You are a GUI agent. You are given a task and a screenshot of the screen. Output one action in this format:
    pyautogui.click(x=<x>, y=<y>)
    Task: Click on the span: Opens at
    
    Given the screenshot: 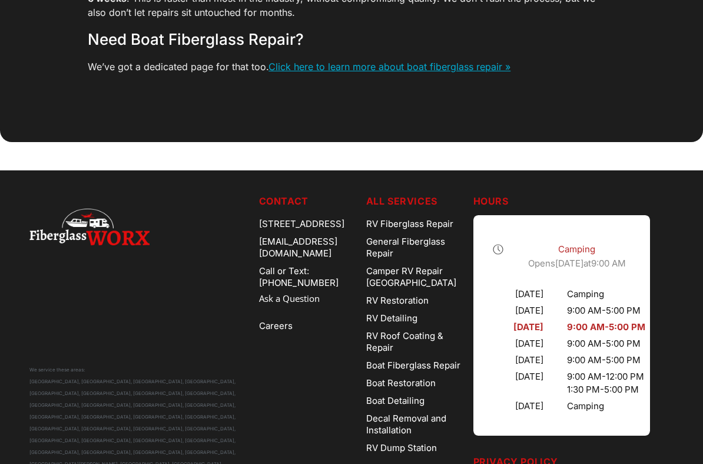 What is the action you would take?
    pyautogui.click(x=577, y=263)
    